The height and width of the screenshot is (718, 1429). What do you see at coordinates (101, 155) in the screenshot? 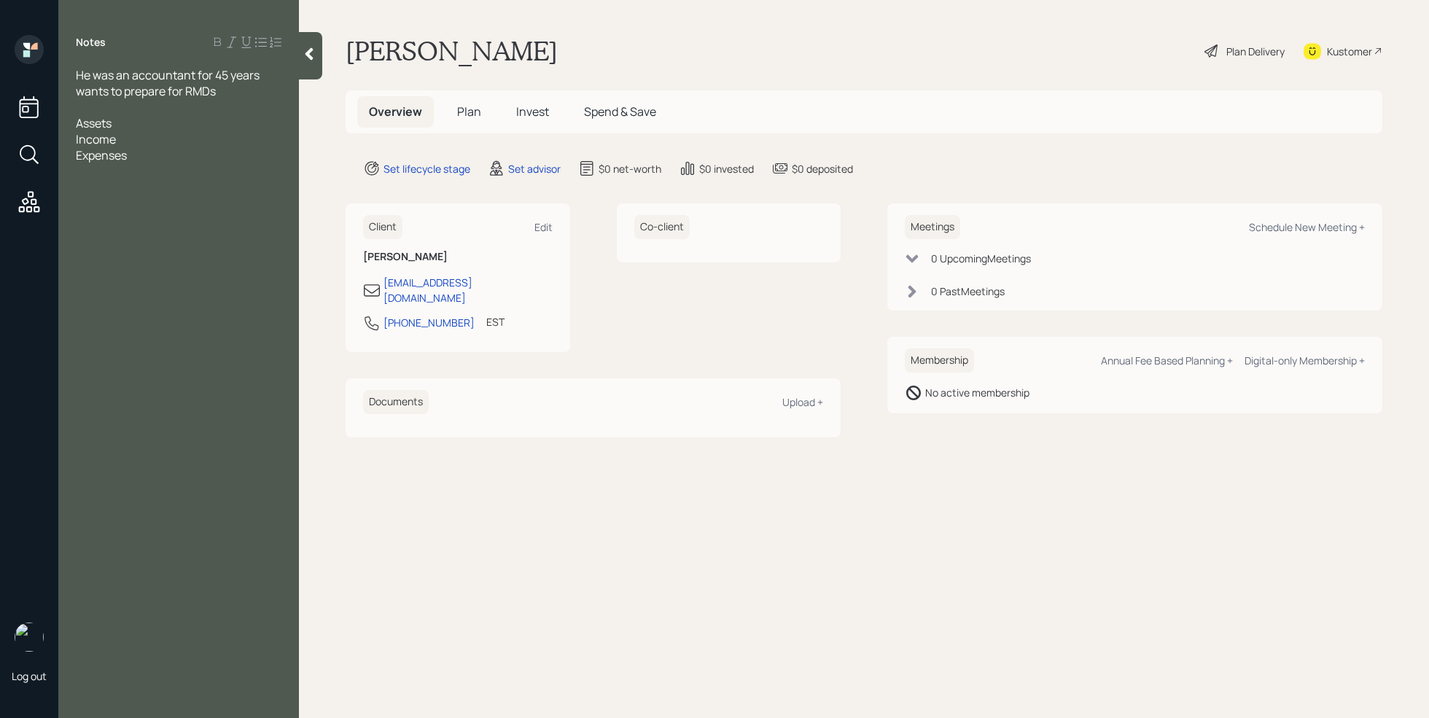
I see `span: Expenses` at bounding box center [101, 155].